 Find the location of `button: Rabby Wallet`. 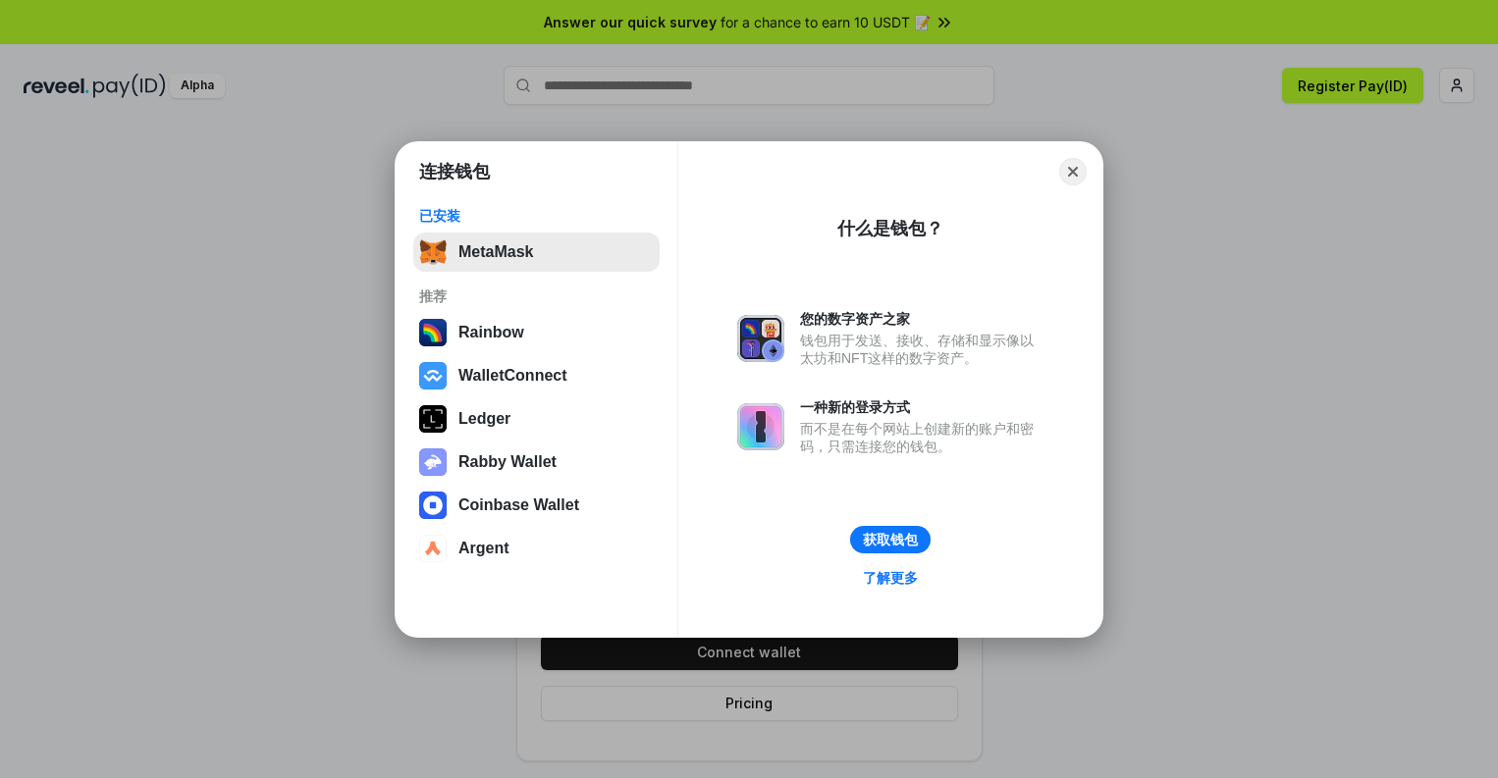

button: Rabby Wallet is located at coordinates (536, 462).